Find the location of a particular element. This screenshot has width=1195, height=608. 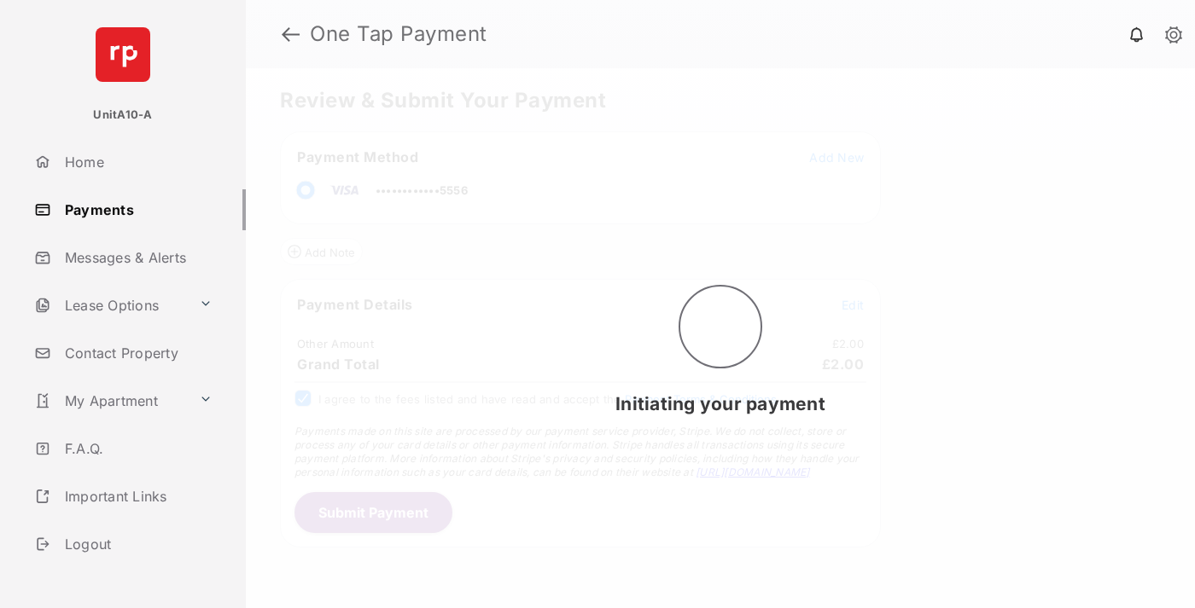

a: Home is located at coordinates (137, 162).